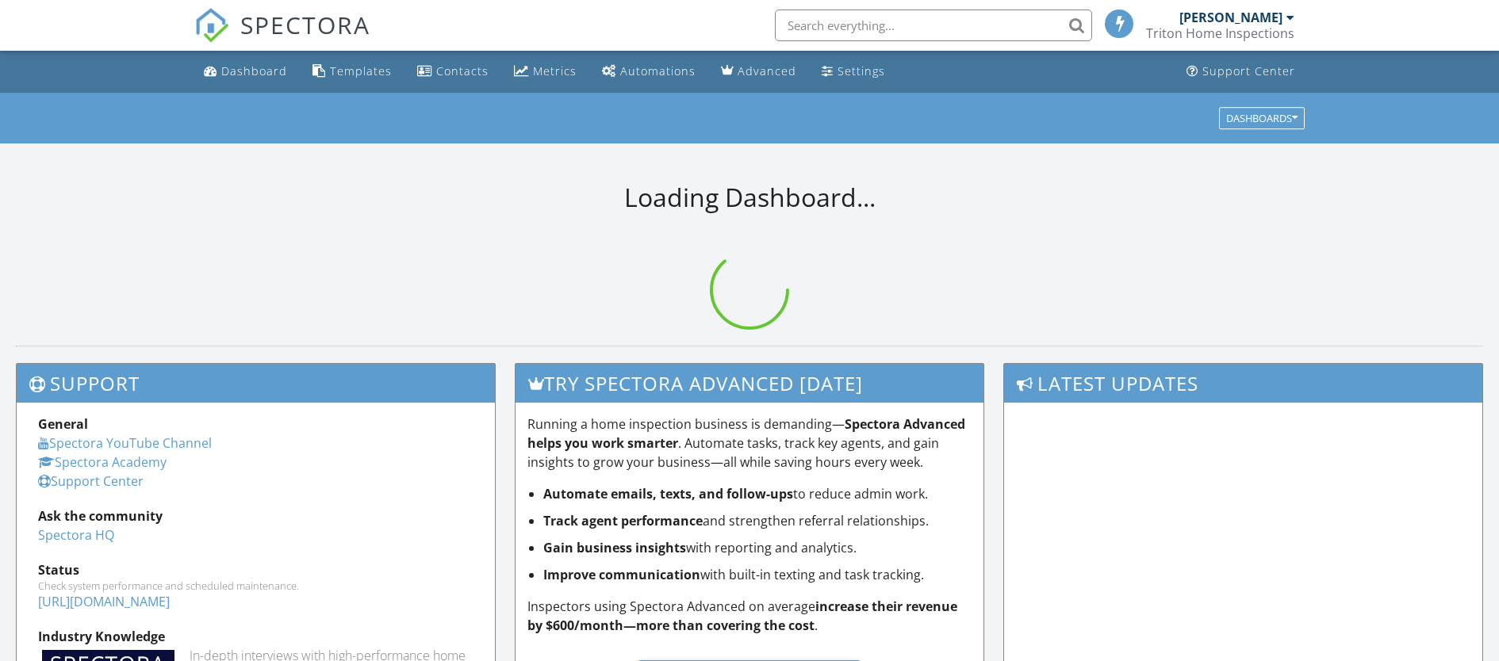 This screenshot has height=661, width=1499. Describe the element at coordinates (1248, 71) in the screenshot. I see `div: Support Center` at that location.